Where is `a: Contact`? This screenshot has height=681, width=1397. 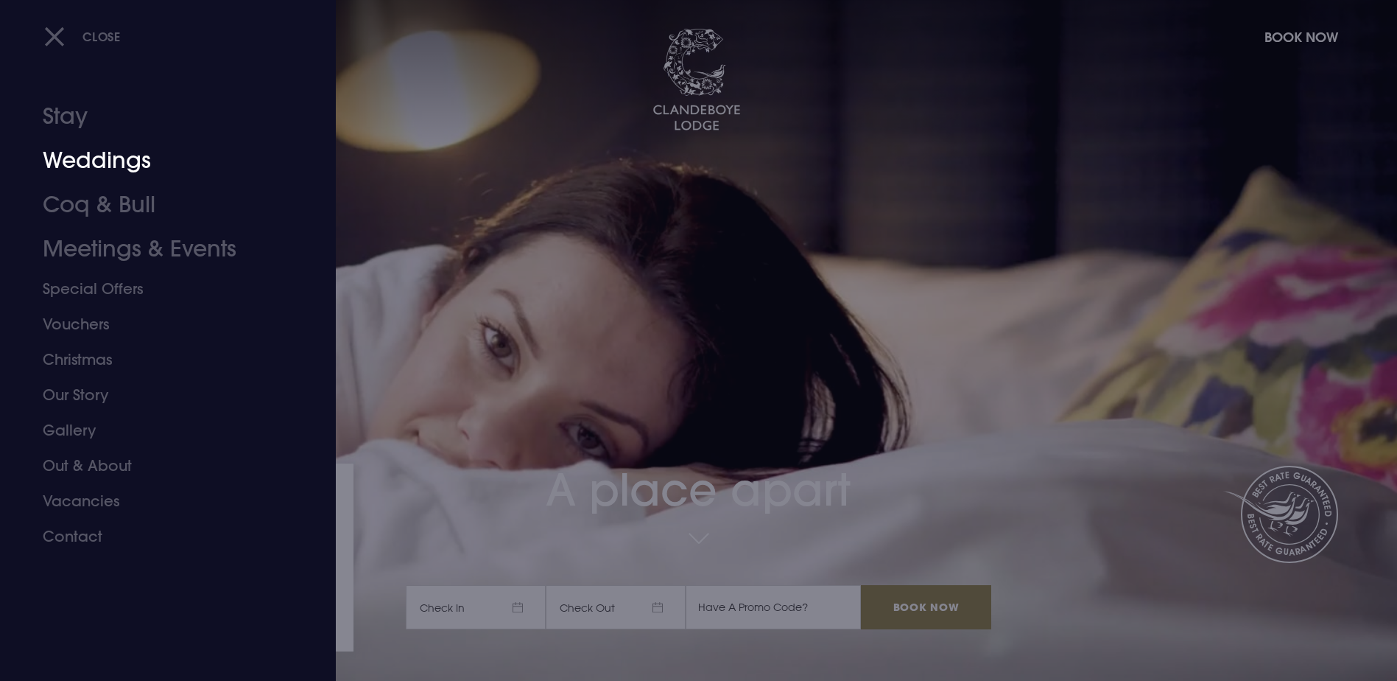
a: Contact is located at coordinates (159, 536).